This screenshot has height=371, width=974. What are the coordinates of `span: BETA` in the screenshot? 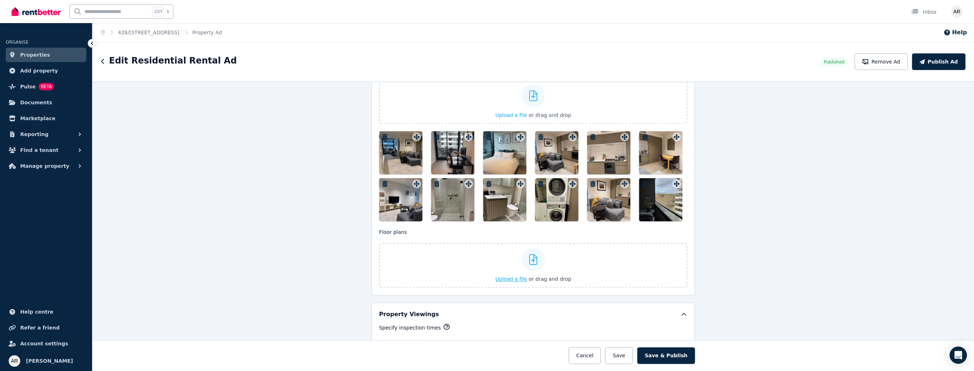 It's located at (46, 87).